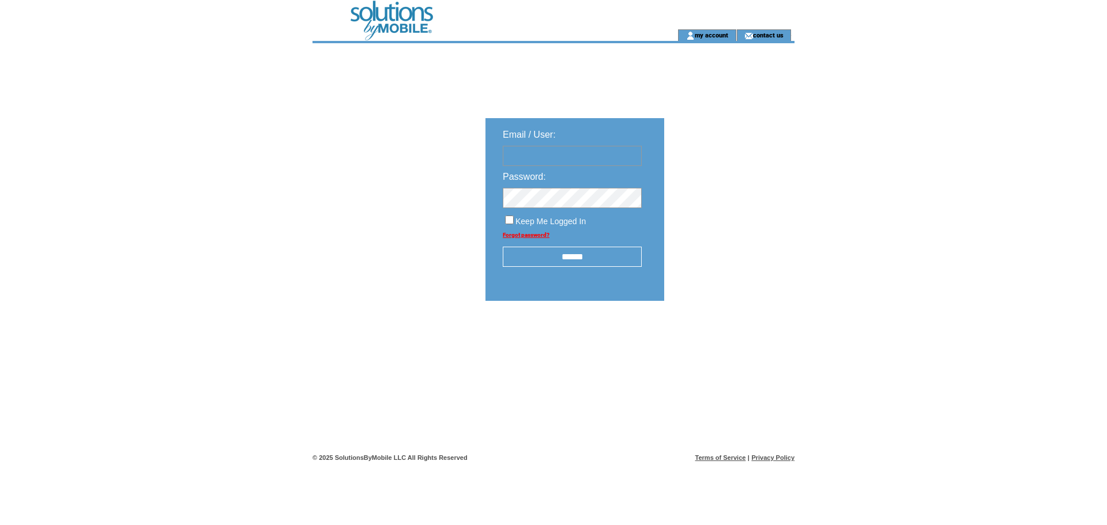 The width and height of the screenshot is (1107, 525). I want to click on a: my account, so click(711, 35).